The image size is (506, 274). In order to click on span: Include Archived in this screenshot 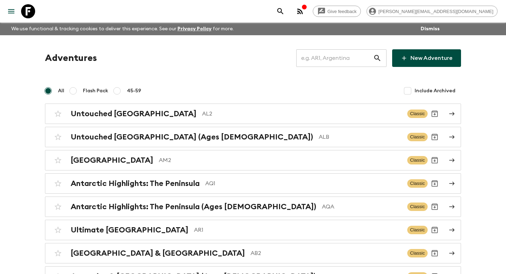, I will do `click(435, 91)`.